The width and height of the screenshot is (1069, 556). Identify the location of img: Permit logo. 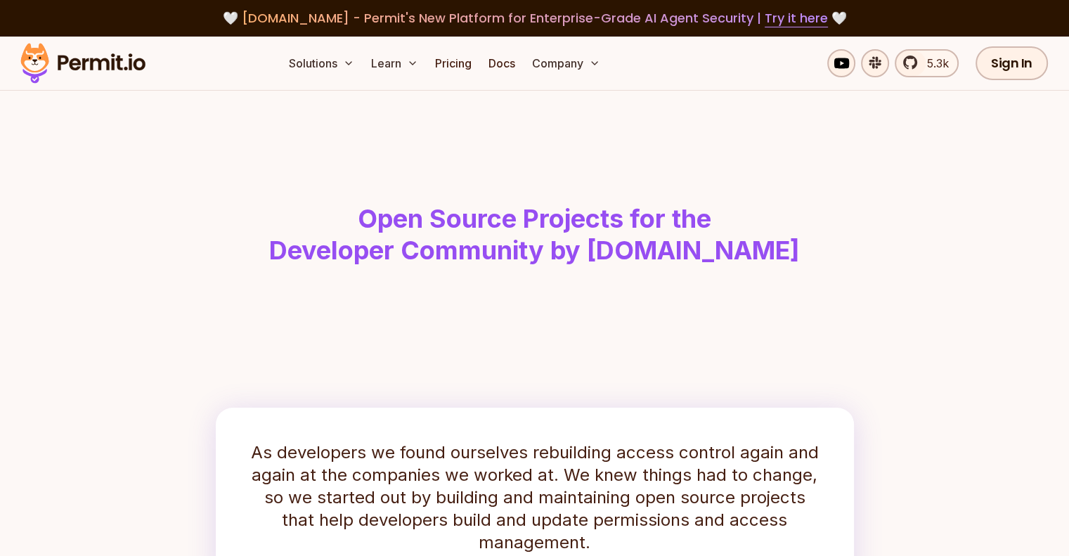
(83, 63).